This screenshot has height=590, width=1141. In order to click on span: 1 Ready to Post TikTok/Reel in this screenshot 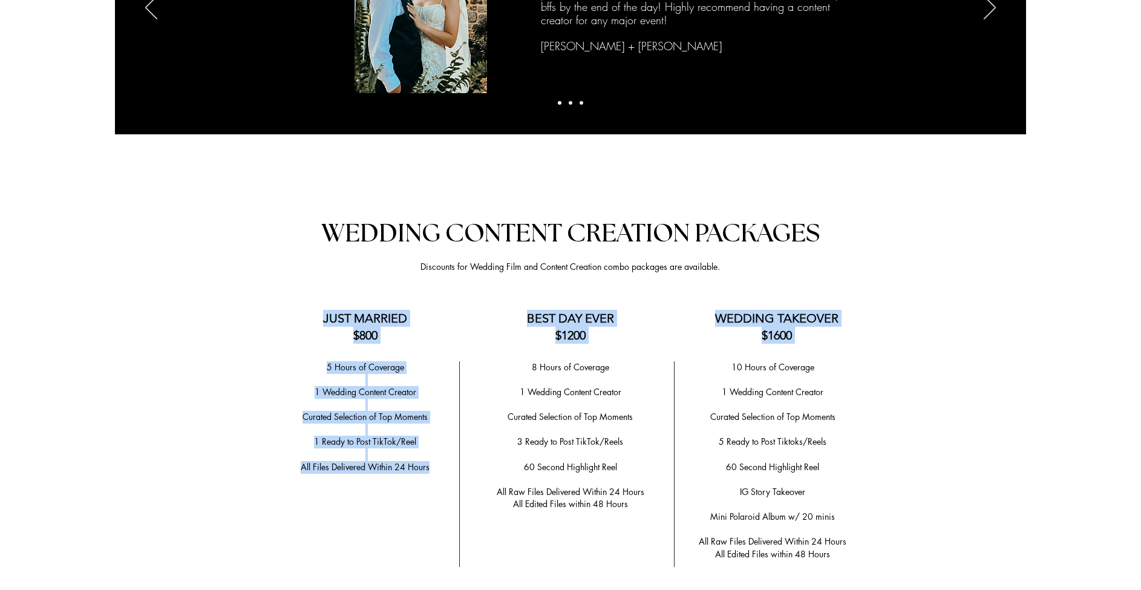, I will do `click(365, 441)`.